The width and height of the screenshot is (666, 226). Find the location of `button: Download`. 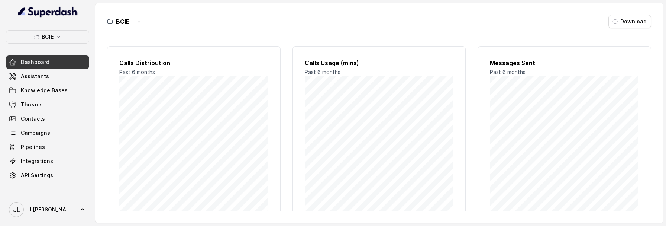

button: Download is located at coordinates (630, 22).